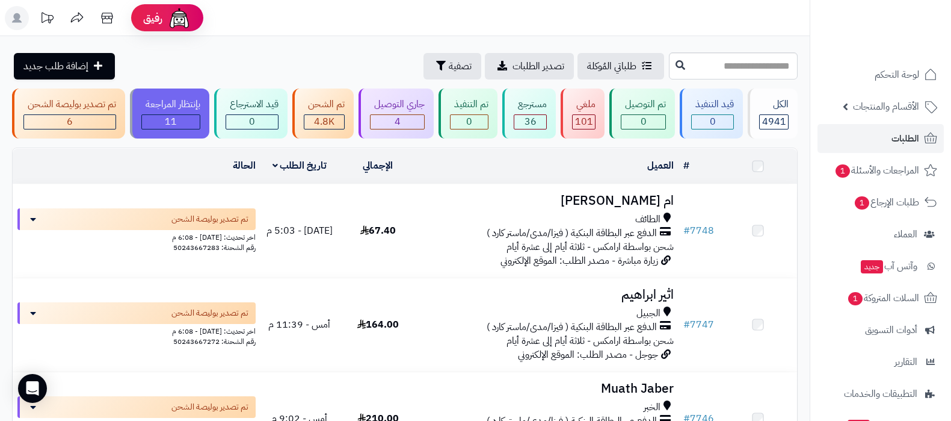 The image size is (951, 421). What do you see at coordinates (179, 18) in the screenshot?
I see `img: ai-face.png` at bounding box center [179, 18].